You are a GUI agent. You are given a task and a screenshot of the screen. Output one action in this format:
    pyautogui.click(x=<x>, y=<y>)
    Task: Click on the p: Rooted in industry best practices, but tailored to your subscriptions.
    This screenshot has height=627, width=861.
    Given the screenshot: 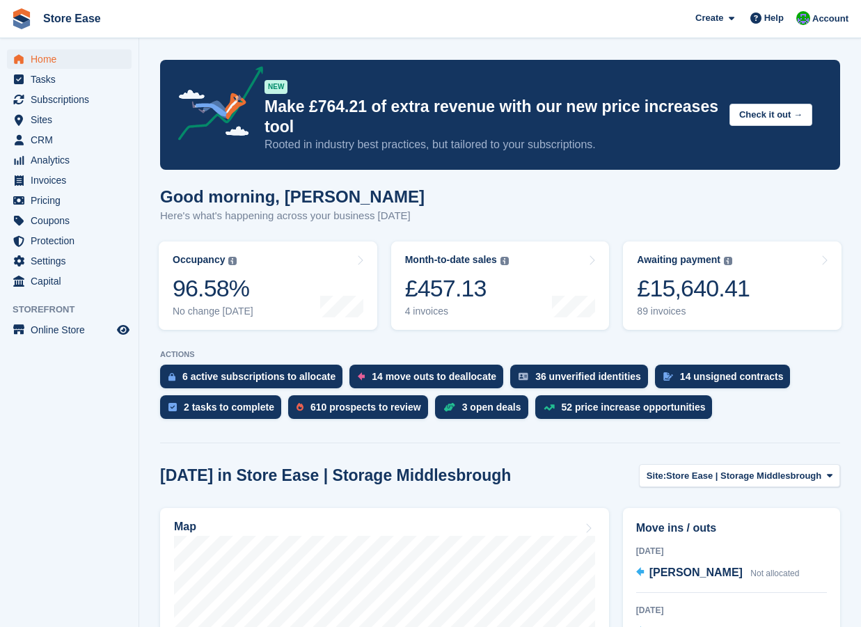 What is the action you would take?
    pyautogui.click(x=491, y=145)
    